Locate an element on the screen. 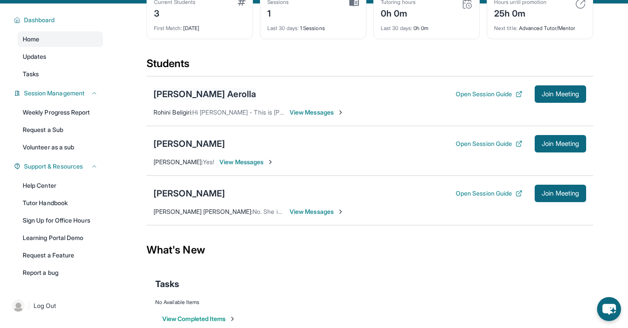  div: 1 is located at coordinates (278, 13).